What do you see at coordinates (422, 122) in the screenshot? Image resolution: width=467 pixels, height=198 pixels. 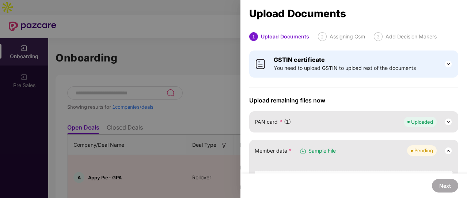 I see `div: Uploaded` at bounding box center [422, 122].